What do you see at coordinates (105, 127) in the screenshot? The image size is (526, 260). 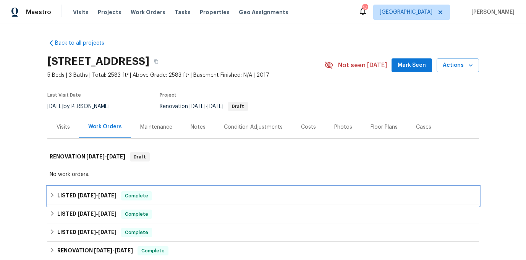 I see `div: Work Orders` at bounding box center [105, 127].